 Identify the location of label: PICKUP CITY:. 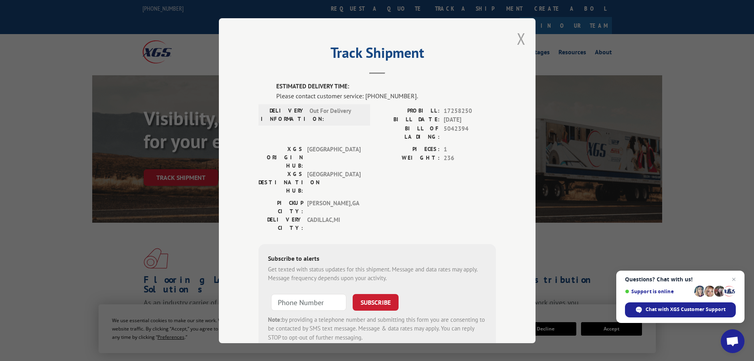
(281, 207).